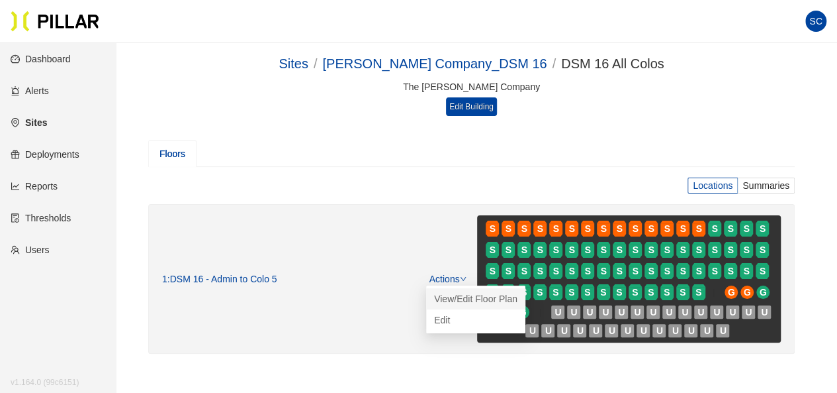 Image resolution: width=837 pixels, height=393 pixels. What do you see at coordinates (55, 21) in the screenshot?
I see `a: Pillar Technologies` at bounding box center [55, 21].